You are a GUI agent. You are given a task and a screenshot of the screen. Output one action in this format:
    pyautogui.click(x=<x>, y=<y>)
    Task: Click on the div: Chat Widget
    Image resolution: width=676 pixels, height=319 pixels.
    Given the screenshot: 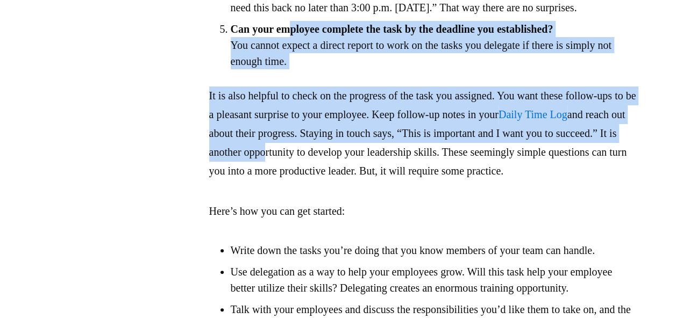 What is the action you would take?
    pyautogui.click(x=649, y=293)
    